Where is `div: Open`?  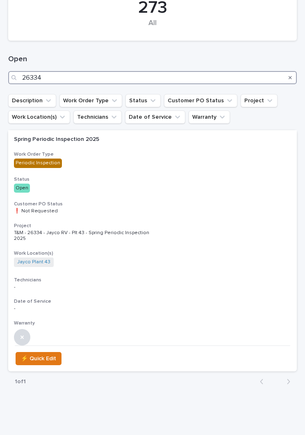
div: Open is located at coordinates (22, 188).